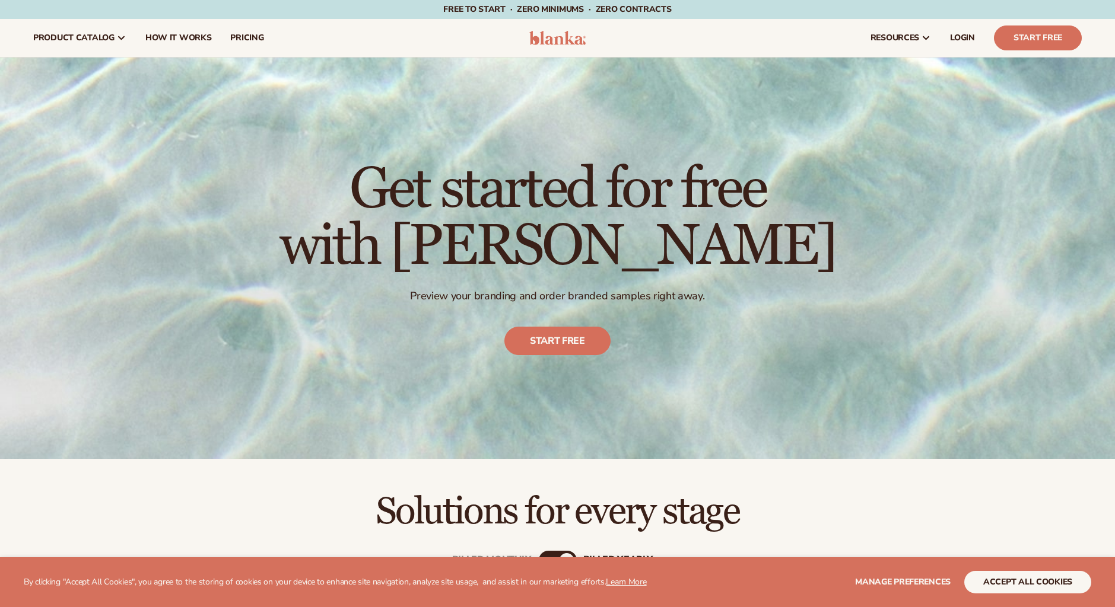  What do you see at coordinates (179, 38) in the screenshot?
I see `span: How It Works` at bounding box center [179, 38].